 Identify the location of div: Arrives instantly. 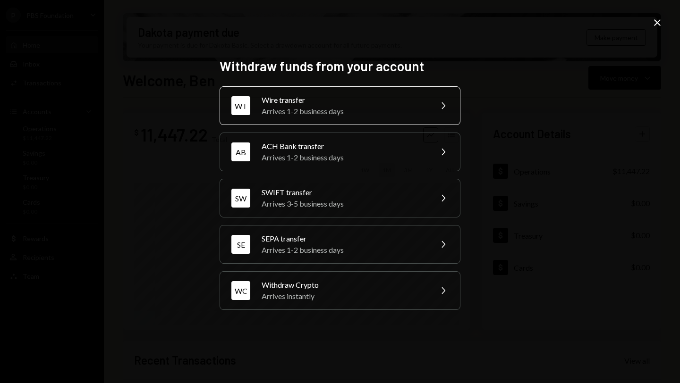
(344, 297).